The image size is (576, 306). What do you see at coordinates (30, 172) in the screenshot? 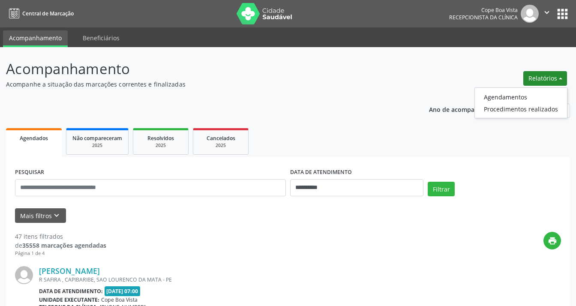
I see `label: PESQUISAR` at bounding box center [30, 172].